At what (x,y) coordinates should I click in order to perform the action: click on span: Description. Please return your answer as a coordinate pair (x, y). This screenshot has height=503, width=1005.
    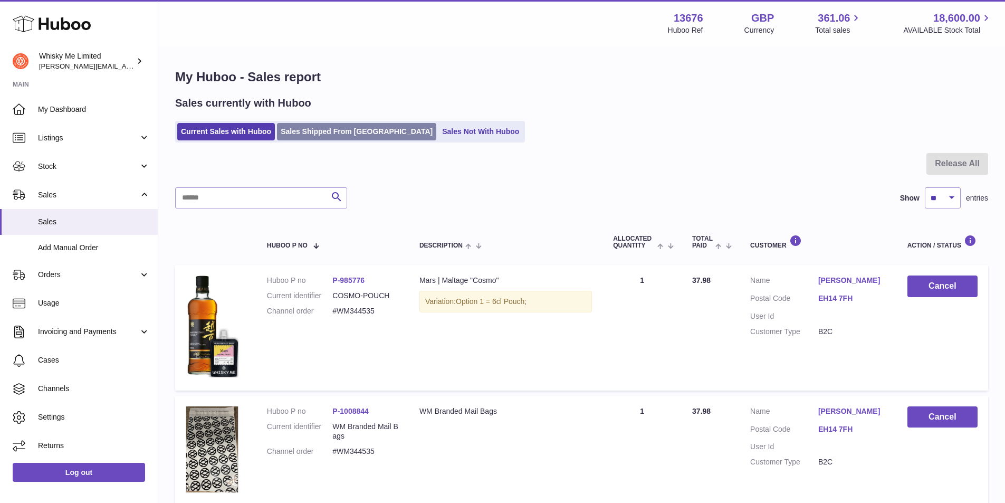
    Looking at the image, I should click on (441, 245).